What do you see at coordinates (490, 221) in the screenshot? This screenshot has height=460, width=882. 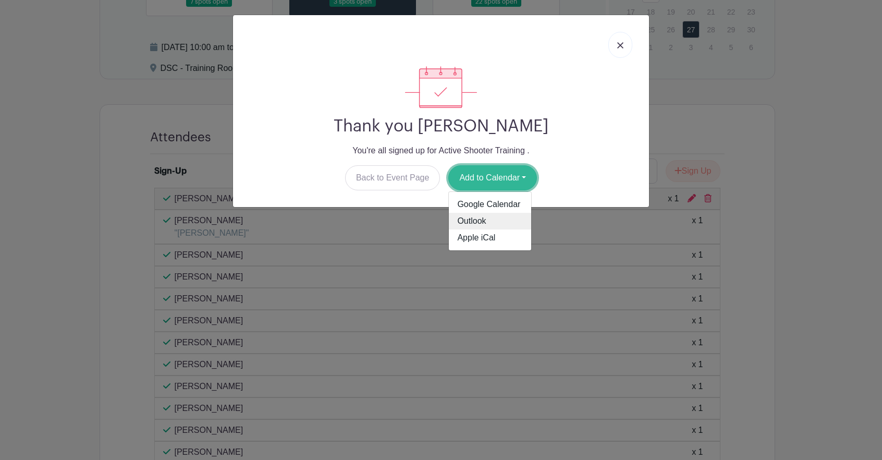 I see `a: Outlook` at bounding box center [490, 221].